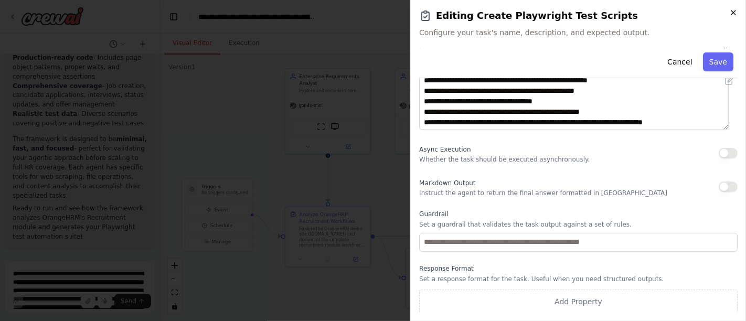  Describe the element at coordinates (578, 302) in the screenshot. I see `button: Add Property` at that location.